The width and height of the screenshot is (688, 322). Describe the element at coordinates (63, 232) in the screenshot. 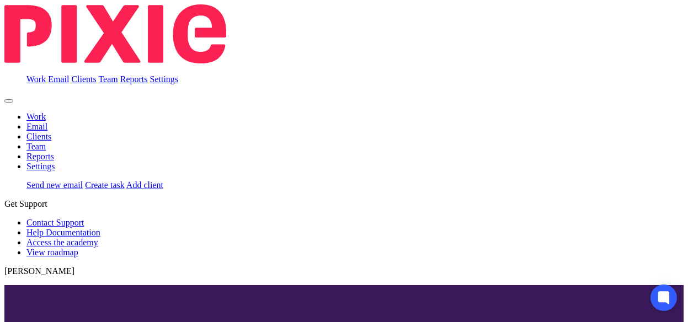

I see `span: Help Documentation` at that location.